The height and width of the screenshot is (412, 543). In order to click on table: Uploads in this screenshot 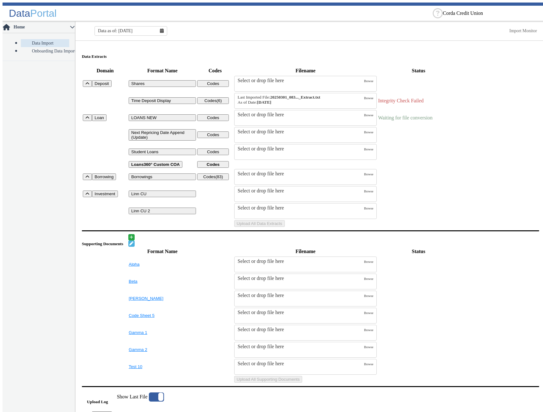, I will do `click(311, 147)`.